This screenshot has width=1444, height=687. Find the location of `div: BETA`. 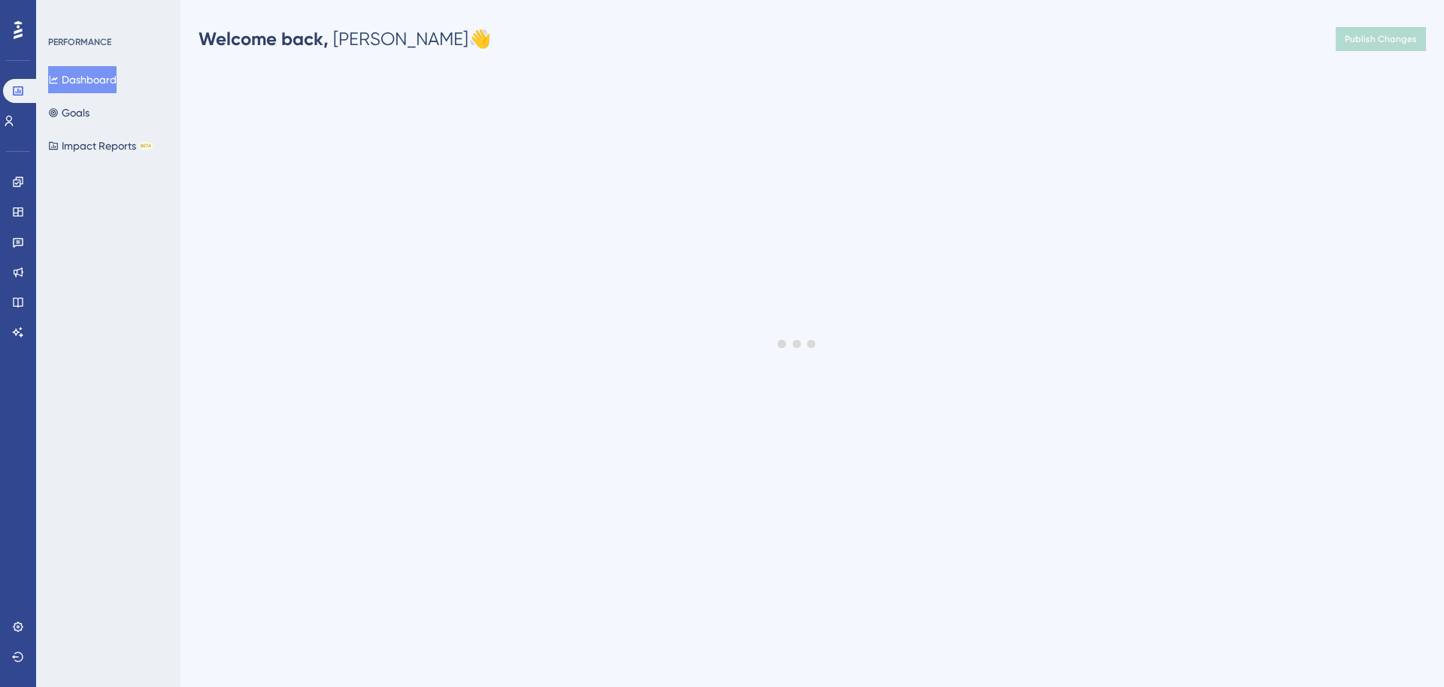

div: BETA is located at coordinates (146, 146).